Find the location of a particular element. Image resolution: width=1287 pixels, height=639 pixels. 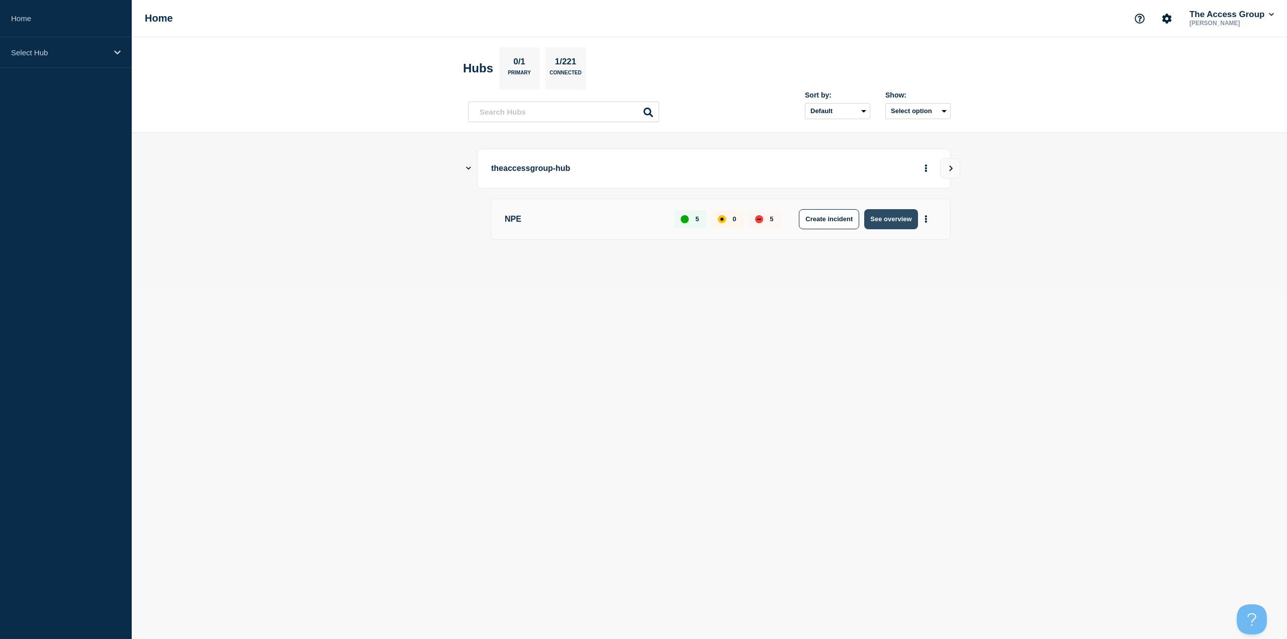

p: NPE is located at coordinates (584, 219).